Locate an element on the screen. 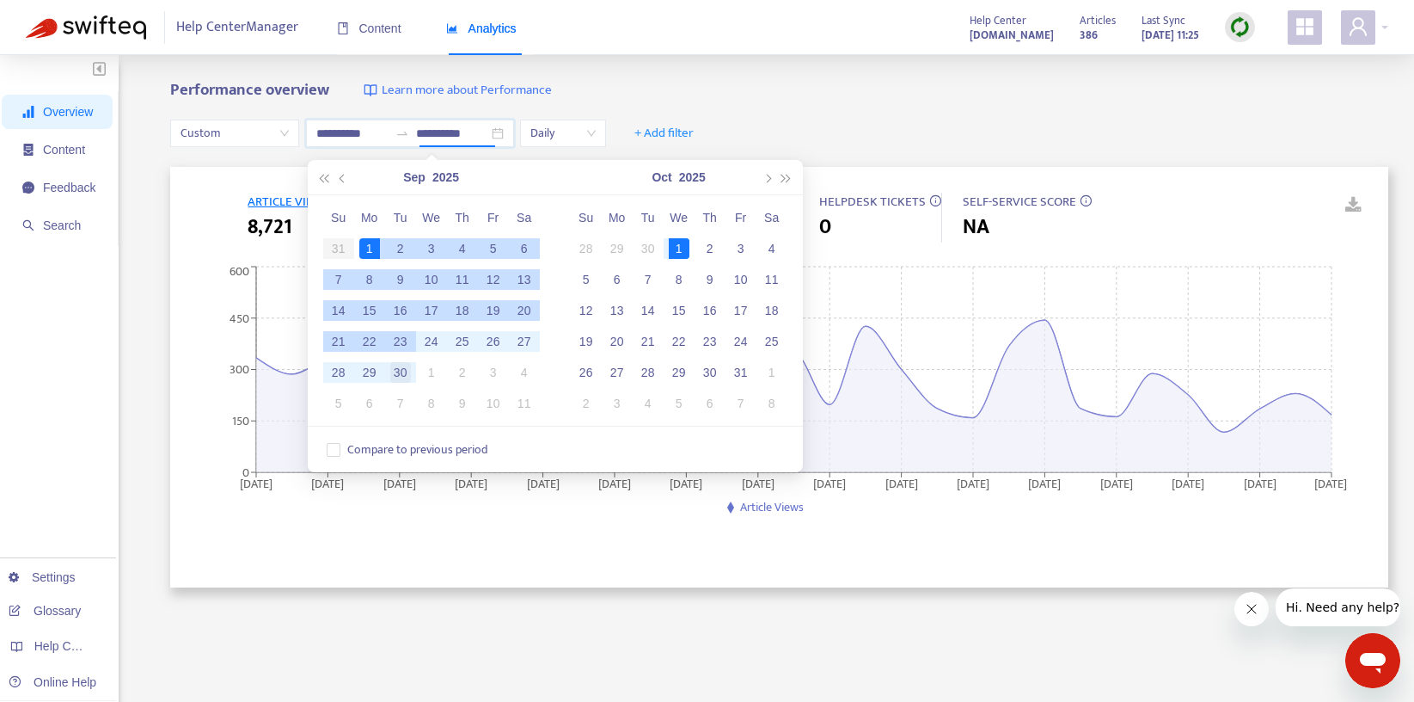  th: Mo is located at coordinates (617, 218).